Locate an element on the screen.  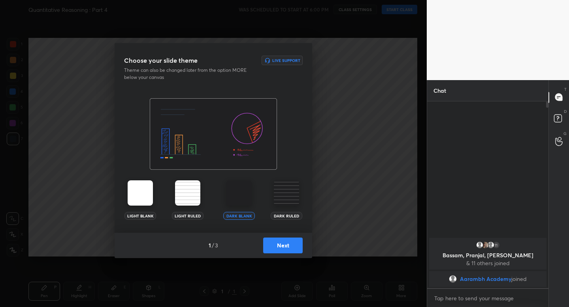
span: Aarambh Academy is located at coordinates (485, 279).